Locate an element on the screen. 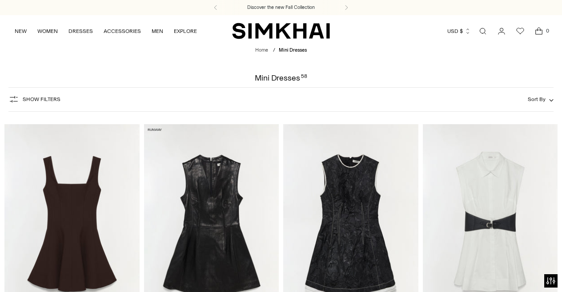 The image size is (562, 292). a: WOMEN is located at coordinates (48, 31).